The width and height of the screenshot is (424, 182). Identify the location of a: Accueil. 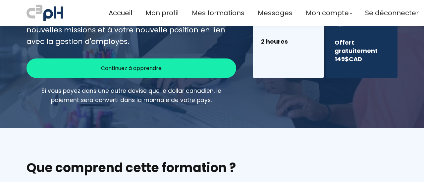
(120, 13).